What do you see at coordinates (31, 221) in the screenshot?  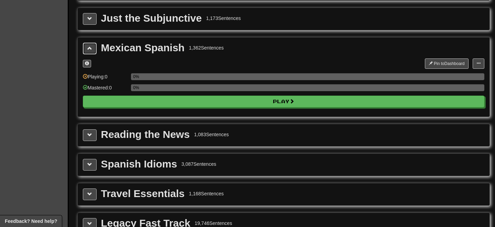 I see `span: Open feedback widget` at bounding box center [31, 221].